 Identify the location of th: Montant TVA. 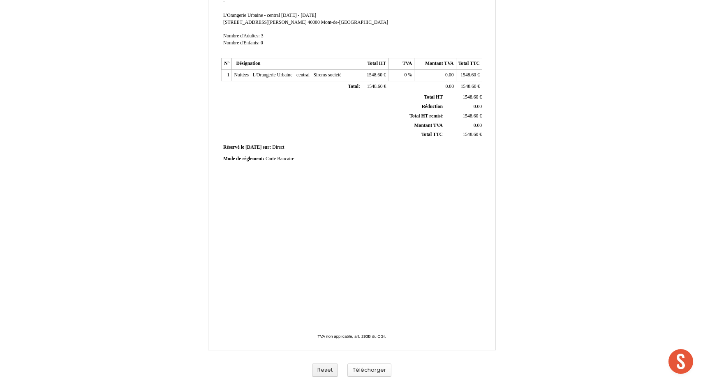
(435, 64).